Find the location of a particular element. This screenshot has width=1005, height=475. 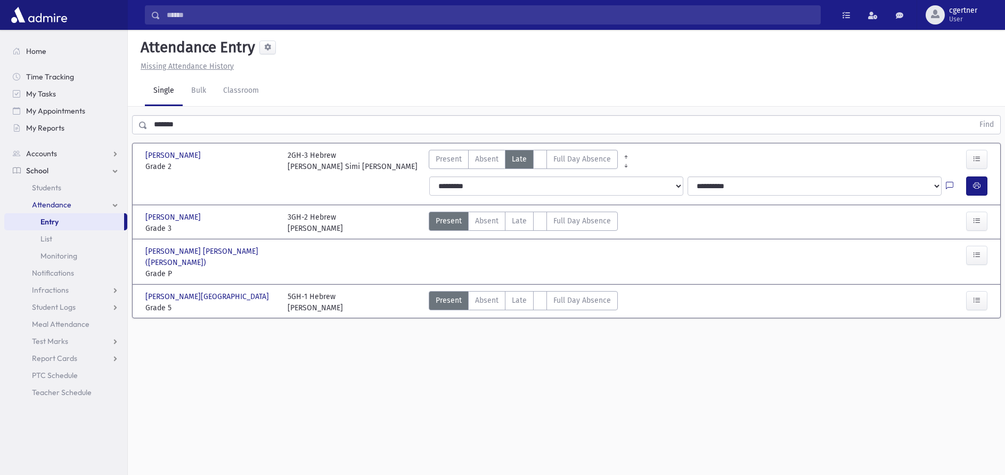

span: School is located at coordinates (37, 170).